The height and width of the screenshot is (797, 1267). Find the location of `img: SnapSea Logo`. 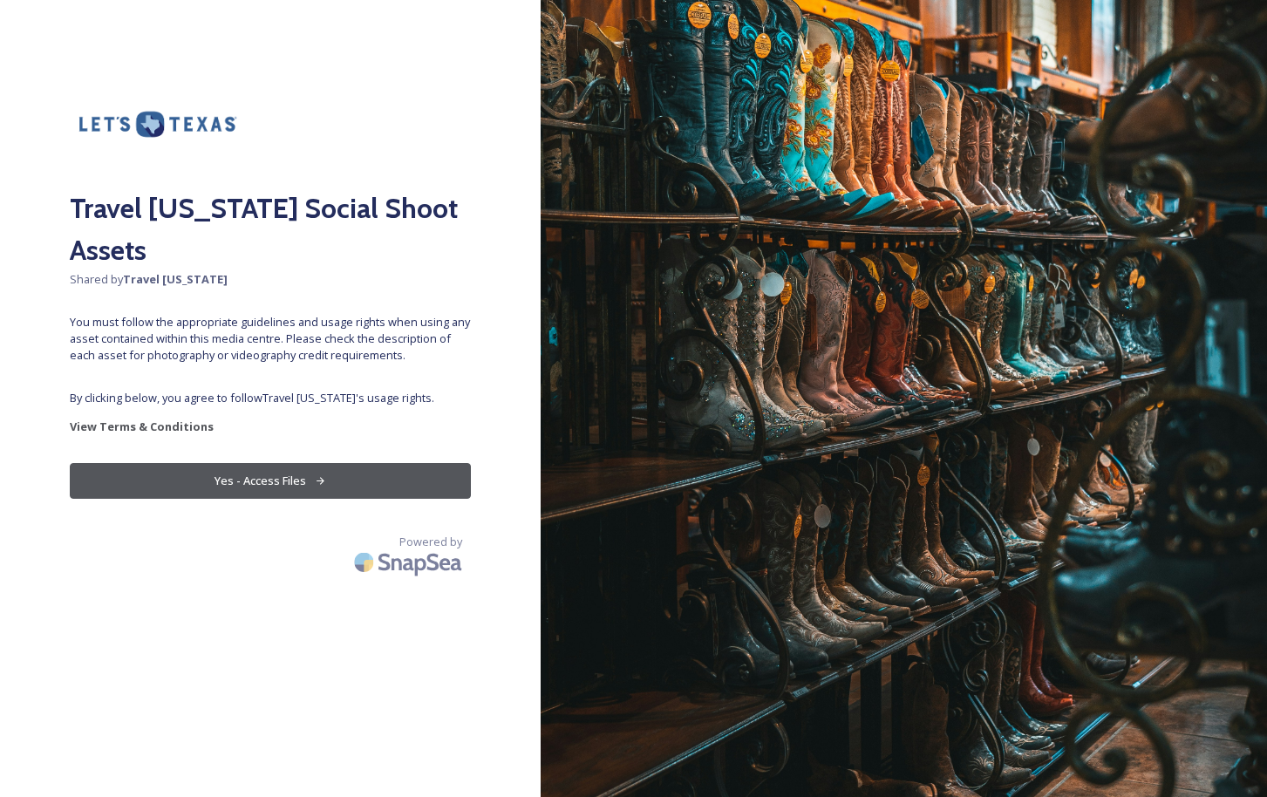

img: SnapSea Logo is located at coordinates (410, 562).